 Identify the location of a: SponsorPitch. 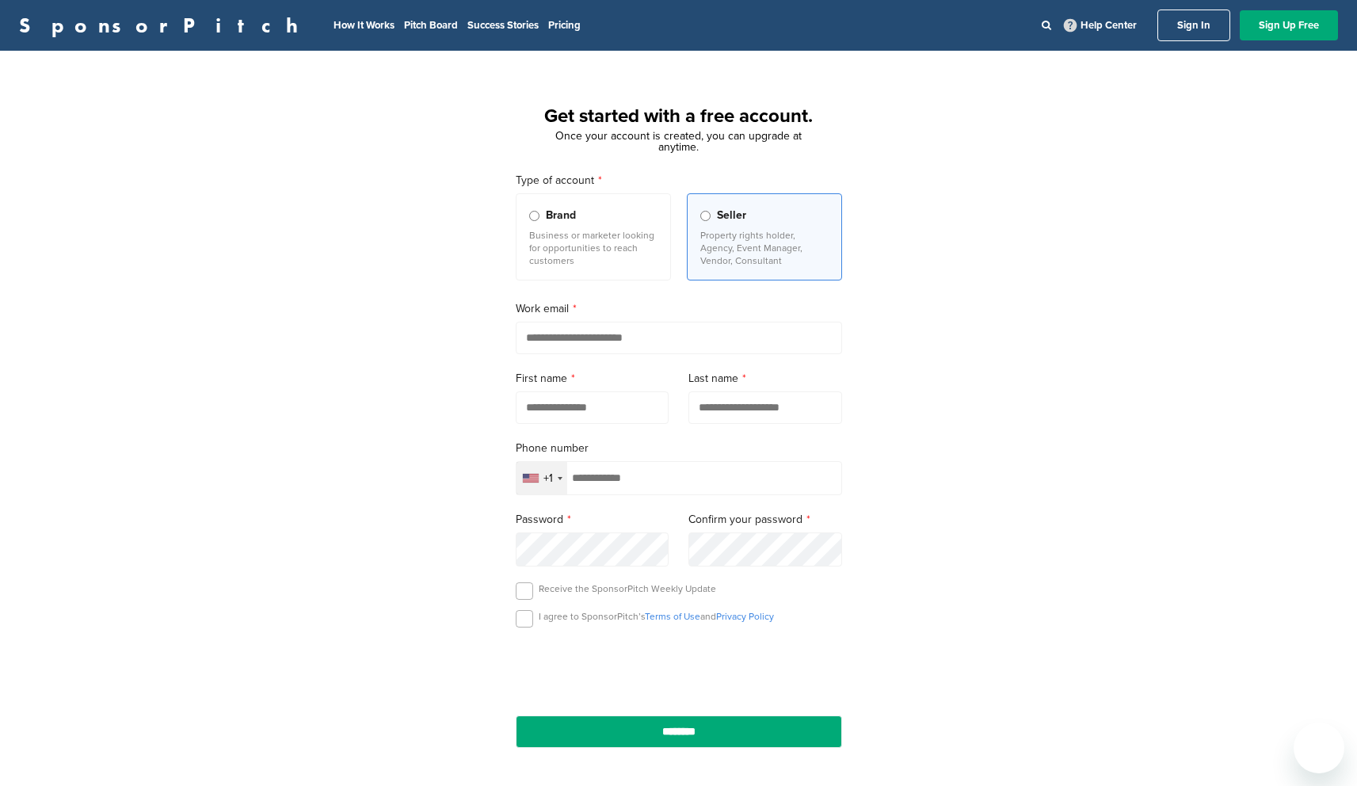
(163, 25).